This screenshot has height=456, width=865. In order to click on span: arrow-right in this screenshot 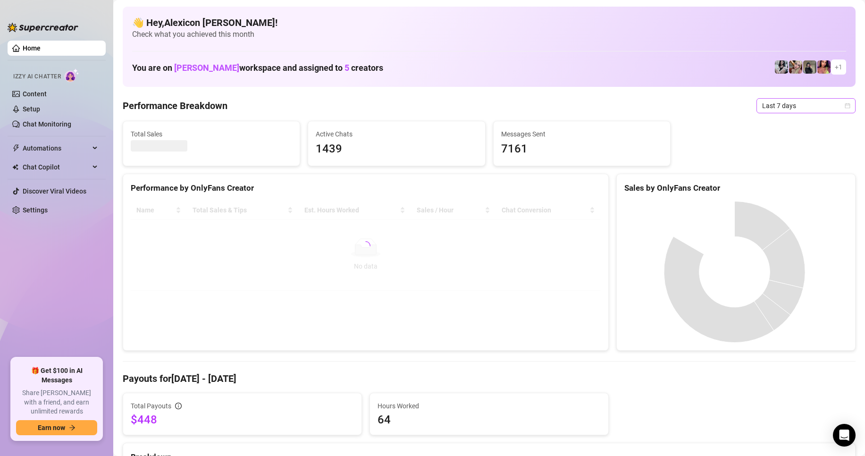, I will do `click(72, 428)`.